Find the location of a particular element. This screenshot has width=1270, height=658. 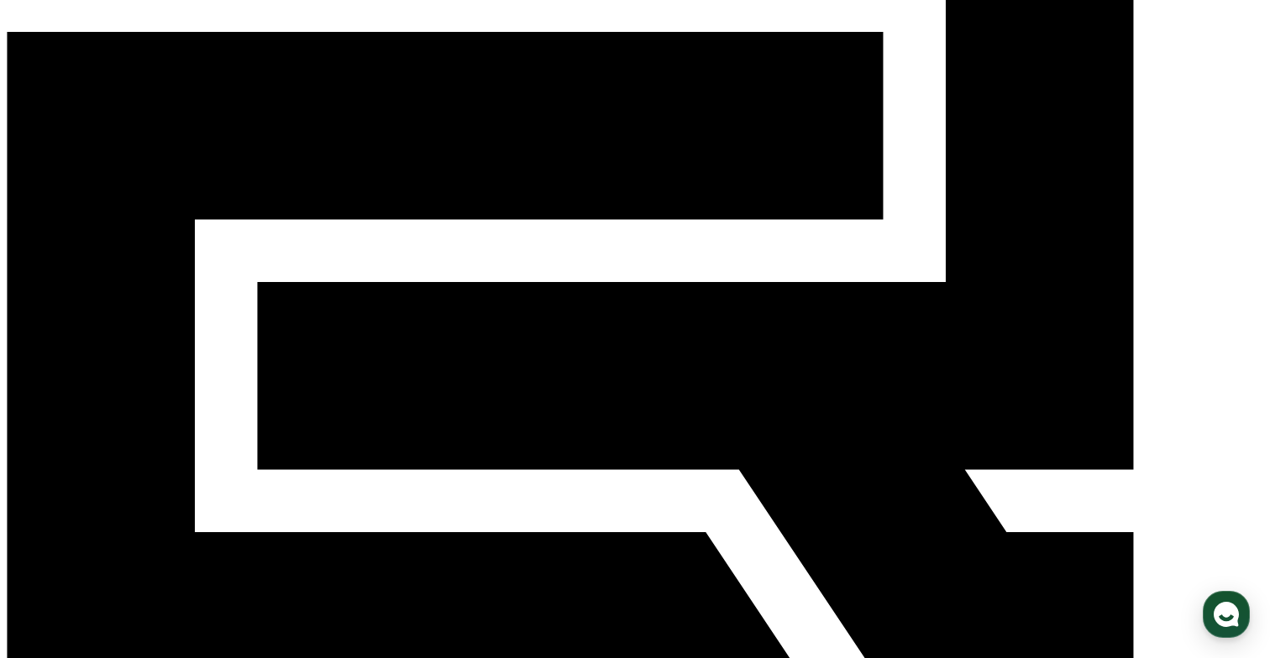

a: 대화 is located at coordinates (164, 540).